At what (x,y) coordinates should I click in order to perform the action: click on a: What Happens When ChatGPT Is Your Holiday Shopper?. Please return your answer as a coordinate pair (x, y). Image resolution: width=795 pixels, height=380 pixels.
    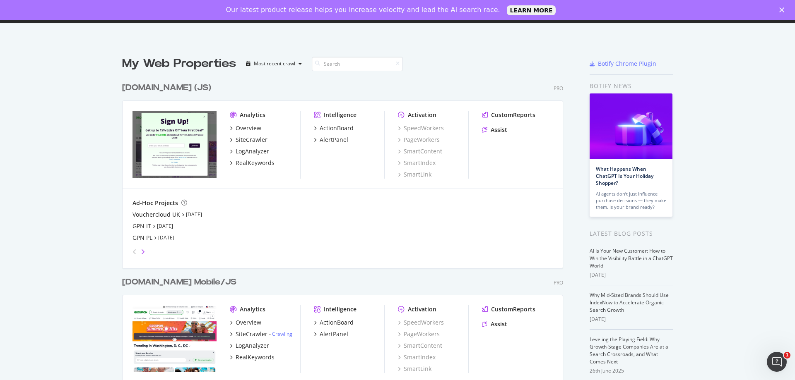
    Looking at the image, I should click on (624, 176).